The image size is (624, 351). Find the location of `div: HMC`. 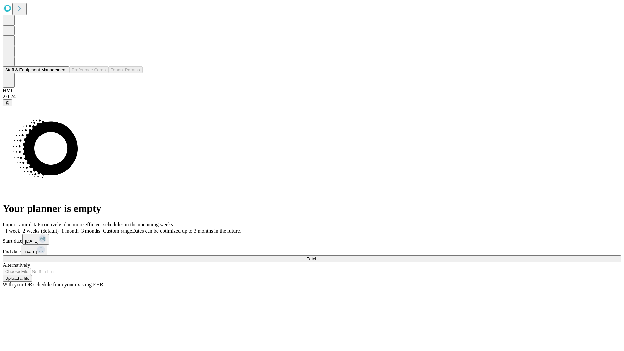

div: HMC is located at coordinates (312, 91).